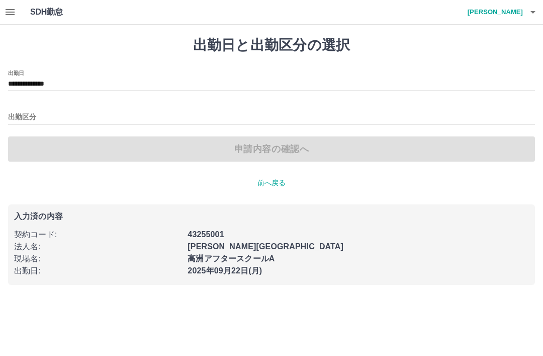 This screenshot has height=356, width=543. What do you see at coordinates (98, 234) in the screenshot?
I see `p: 契約コード :` at bounding box center [98, 234].